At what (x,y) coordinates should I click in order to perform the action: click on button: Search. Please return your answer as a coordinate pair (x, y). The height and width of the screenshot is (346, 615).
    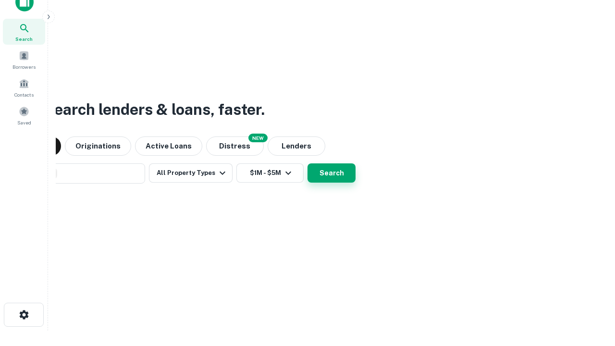
    Looking at the image, I should click on (332, 173).